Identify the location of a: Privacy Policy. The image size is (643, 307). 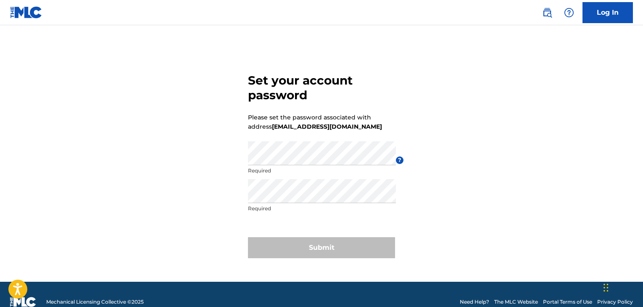
(615, 302).